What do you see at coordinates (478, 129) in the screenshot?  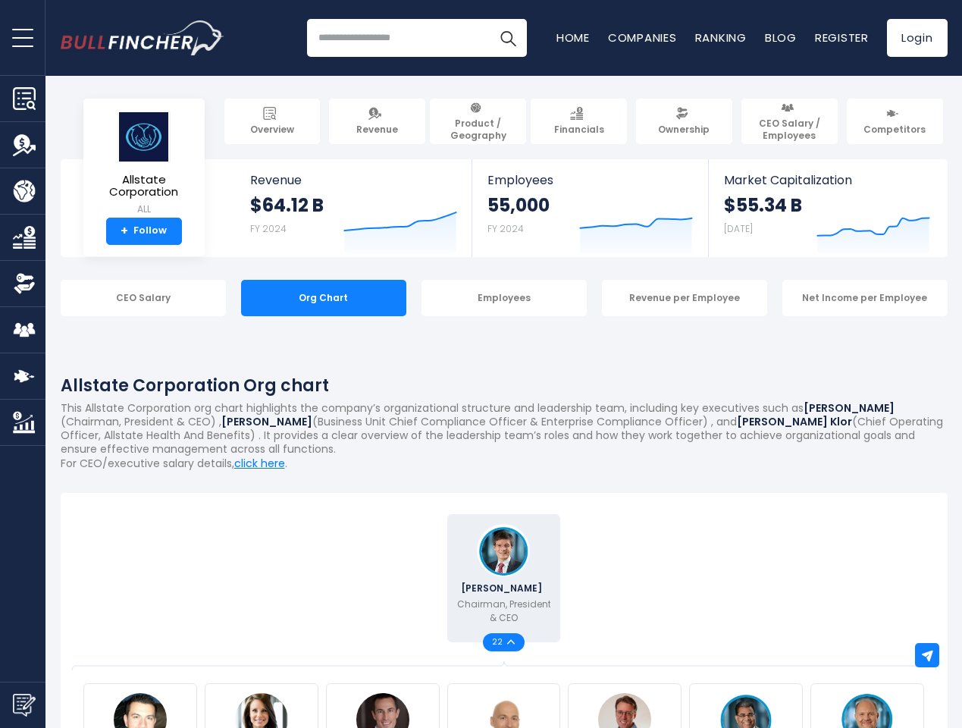 I see `span: Product / Geography` at bounding box center [478, 129].